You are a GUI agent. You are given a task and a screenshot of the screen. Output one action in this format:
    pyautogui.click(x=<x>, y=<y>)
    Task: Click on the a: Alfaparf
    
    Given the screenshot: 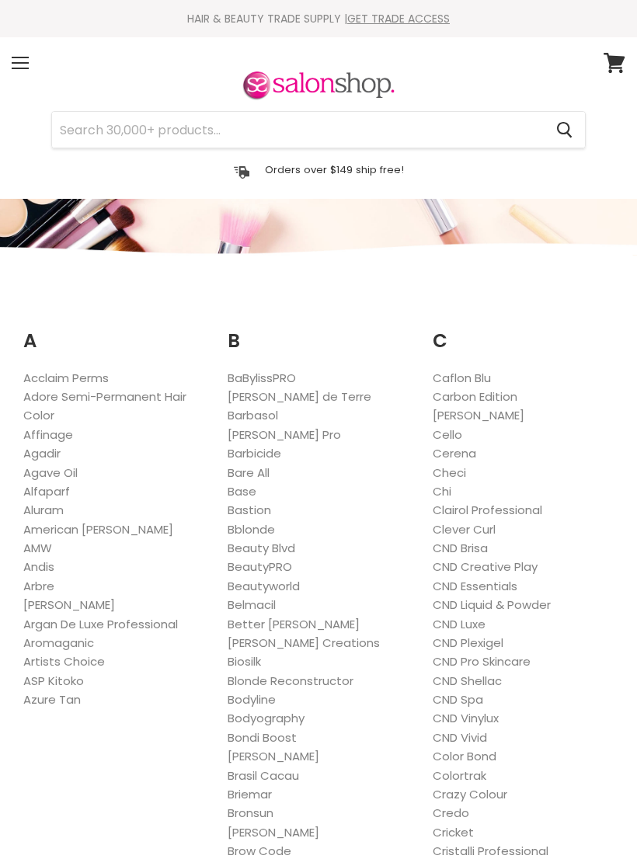 What is the action you would take?
    pyautogui.click(x=47, y=491)
    